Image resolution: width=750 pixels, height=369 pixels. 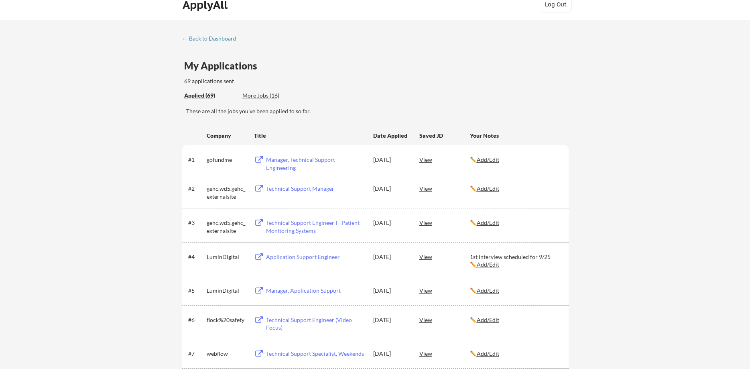 What do you see at coordinates (227, 354) in the screenshot?
I see `div: webflow` at bounding box center [227, 354].